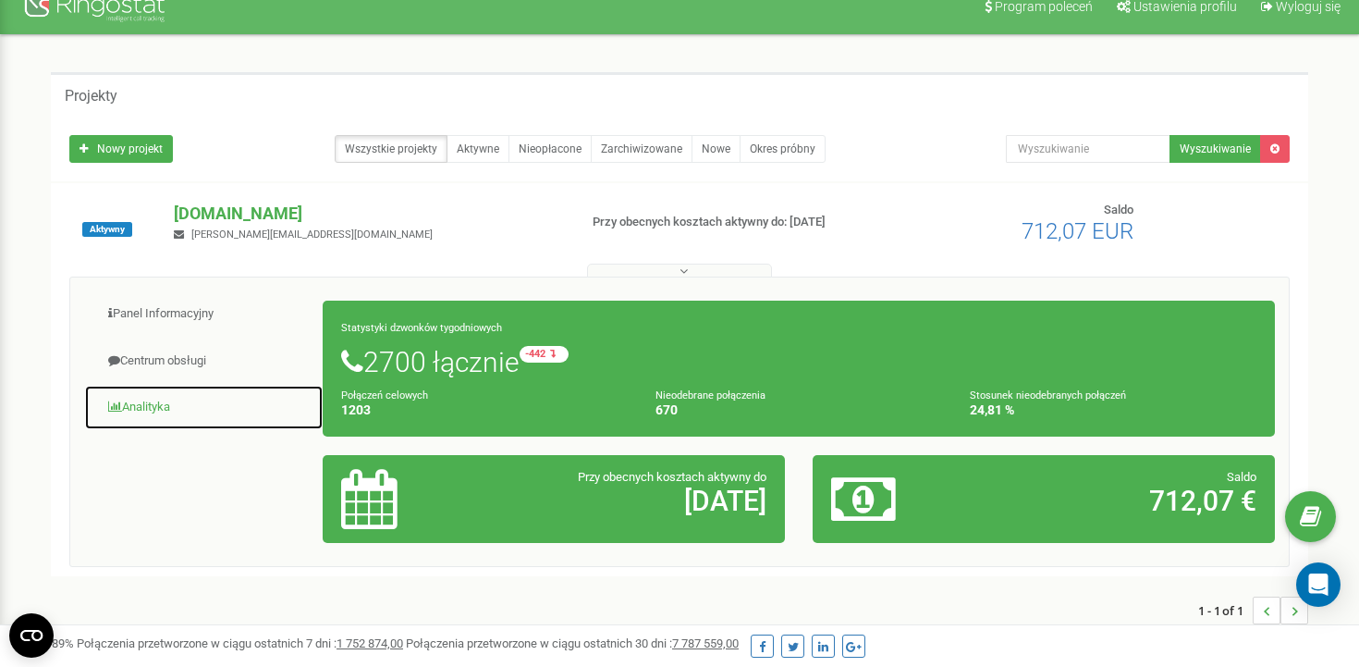 The height and width of the screenshot is (667, 1359). What do you see at coordinates (1113, 410) in the screenshot?
I see `h4: 24,81 %` at bounding box center [1113, 410].